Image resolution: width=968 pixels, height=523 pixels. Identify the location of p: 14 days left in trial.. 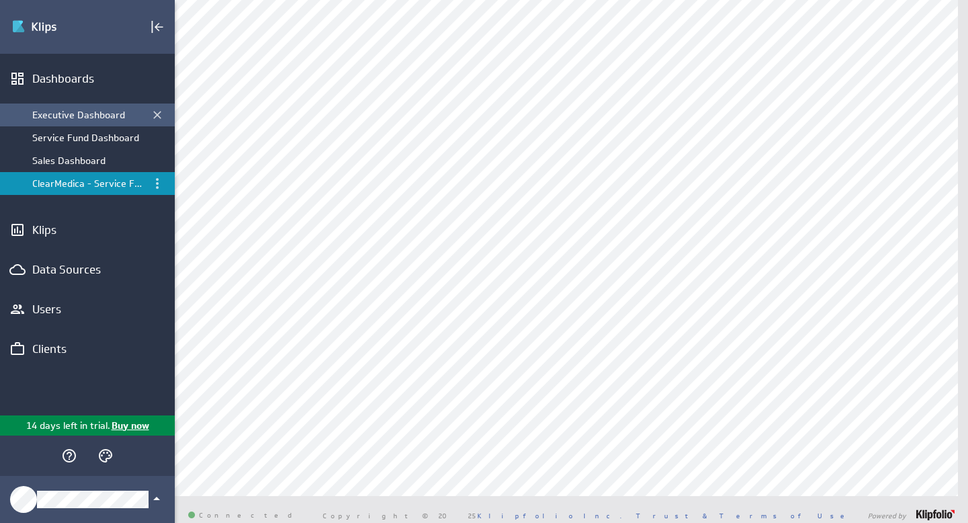
(68, 426).